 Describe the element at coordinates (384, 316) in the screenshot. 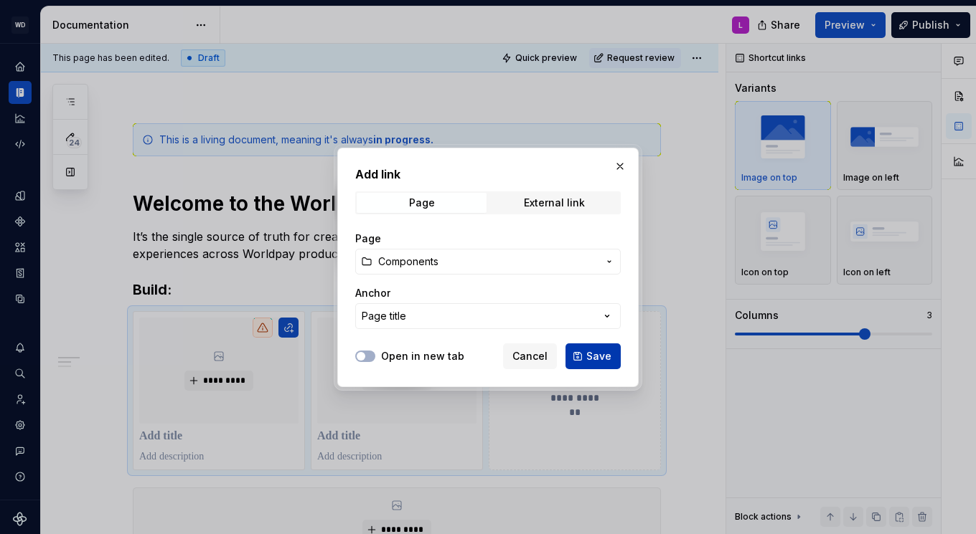

I see `div: Page title` at that location.